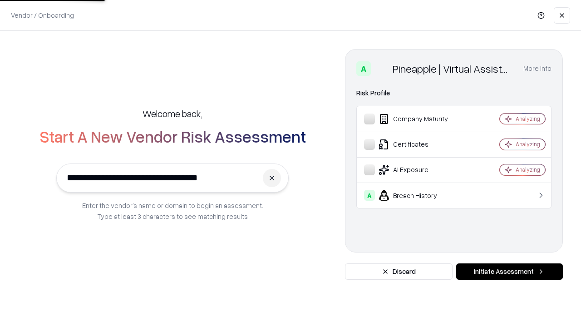 The width and height of the screenshot is (581, 327). What do you see at coordinates (418, 170) in the screenshot?
I see `div: AI Exposure` at bounding box center [418, 170].